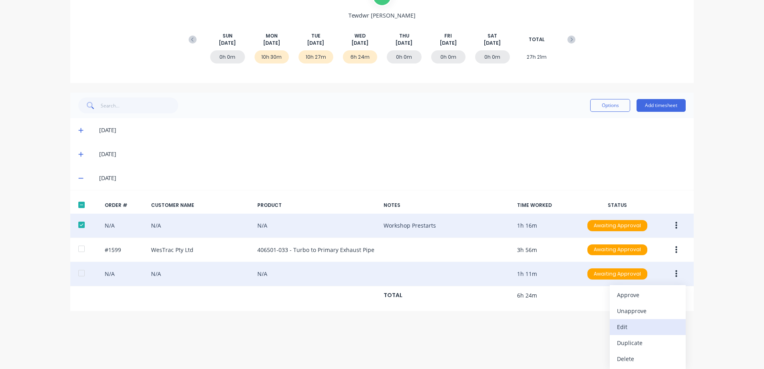 This screenshot has width=764, height=369. What do you see at coordinates (610, 105) in the screenshot?
I see `button: Options` at bounding box center [610, 105].